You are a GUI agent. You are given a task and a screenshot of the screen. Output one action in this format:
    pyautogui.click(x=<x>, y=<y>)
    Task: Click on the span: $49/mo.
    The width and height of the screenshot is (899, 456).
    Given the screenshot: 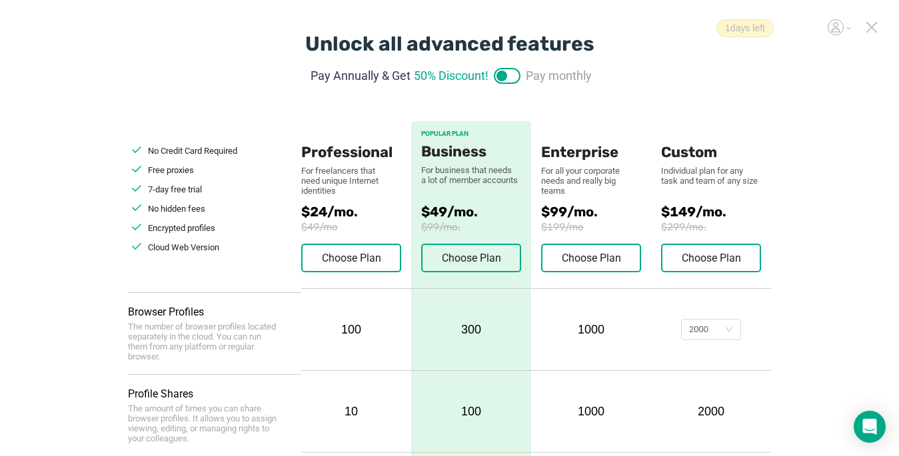 What is the action you would take?
    pyautogui.click(x=471, y=212)
    